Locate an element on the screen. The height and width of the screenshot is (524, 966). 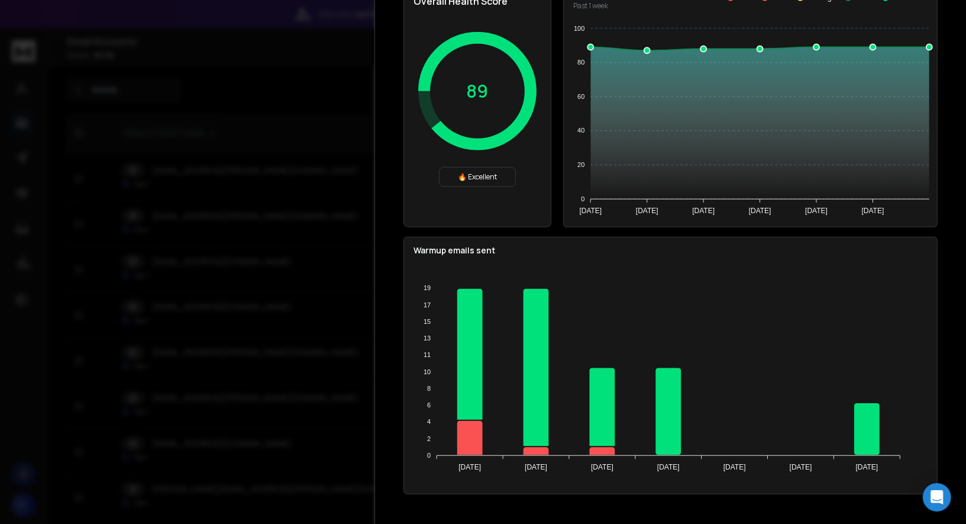
tspan: 15 is located at coordinates (427, 321).